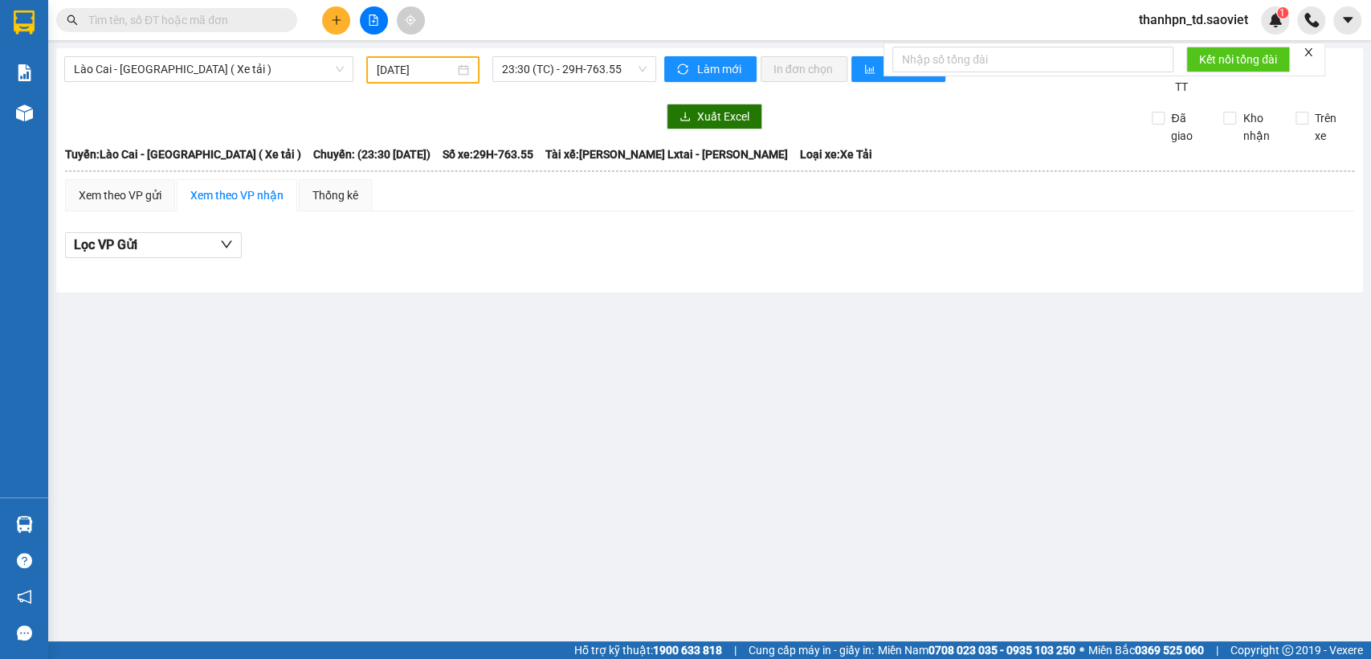  I want to click on img: solution-icon, so click(24, 72).